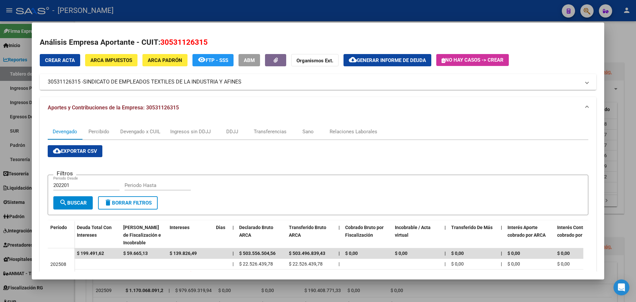 The width and height of the screenshot is (636, 302). What do you see at coordinates (90, 253) in the screenshot?
I see `span: $ 199.491,62` at bounding box center [90, 253].